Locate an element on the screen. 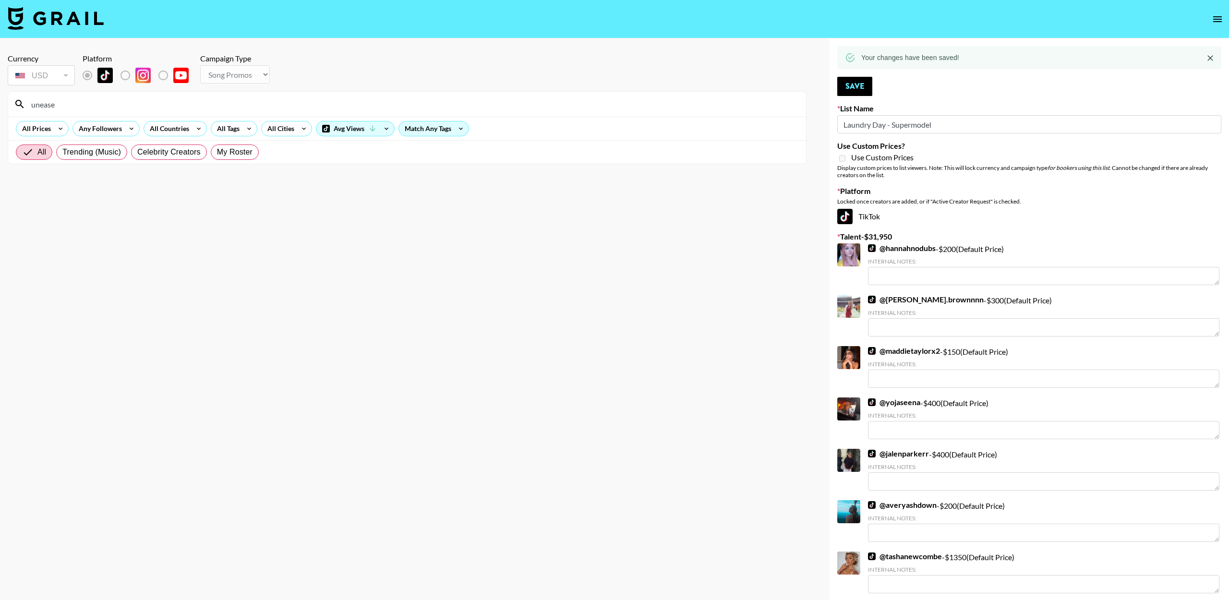 Image resolution: width=1229 pixels, height=600 pixels. div: Locked once creators are added, or if "Active Creator Request" is checked. is located at coordinates (1029, 201).